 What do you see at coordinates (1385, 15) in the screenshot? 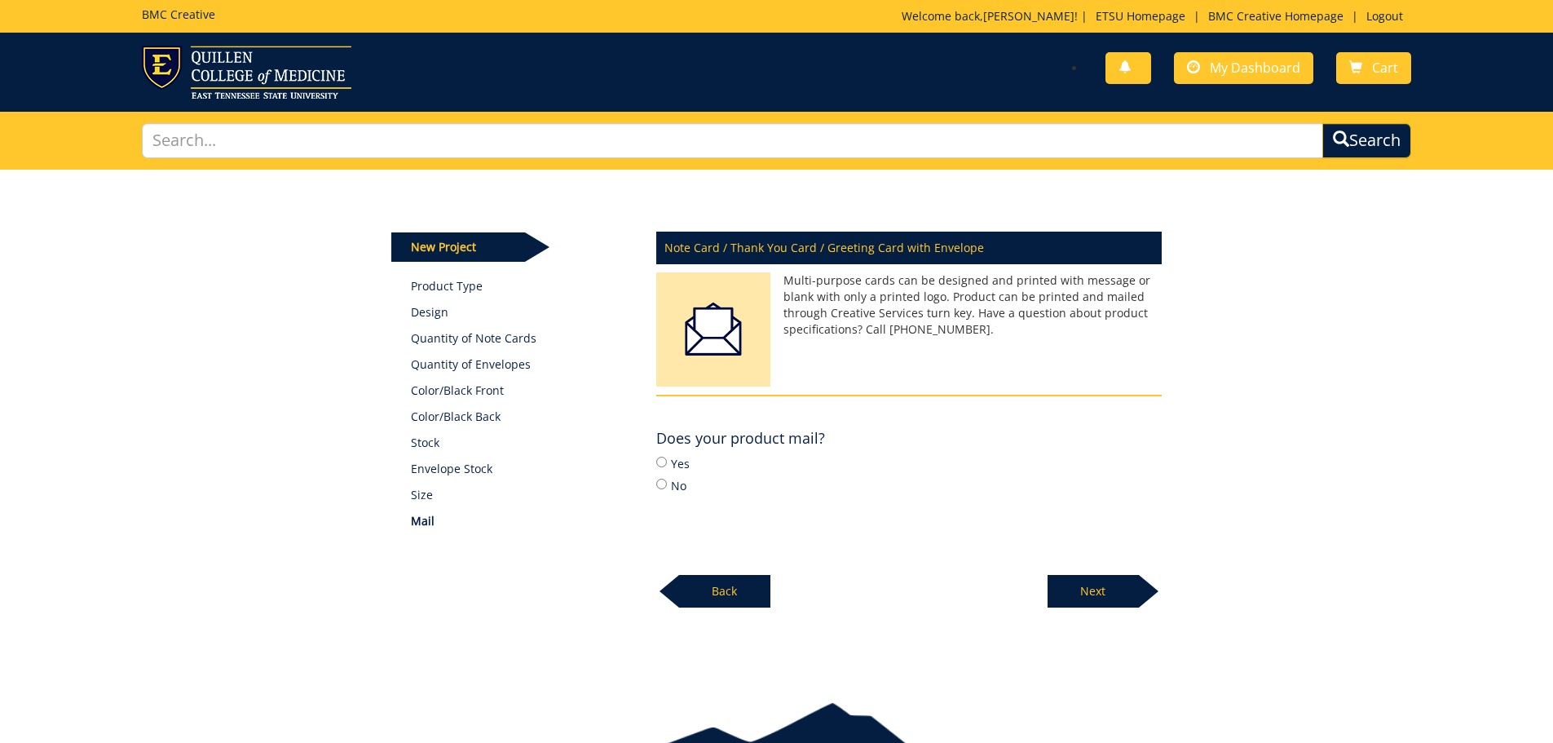
I see `a: Logout` at bounding box center [1385, 15].